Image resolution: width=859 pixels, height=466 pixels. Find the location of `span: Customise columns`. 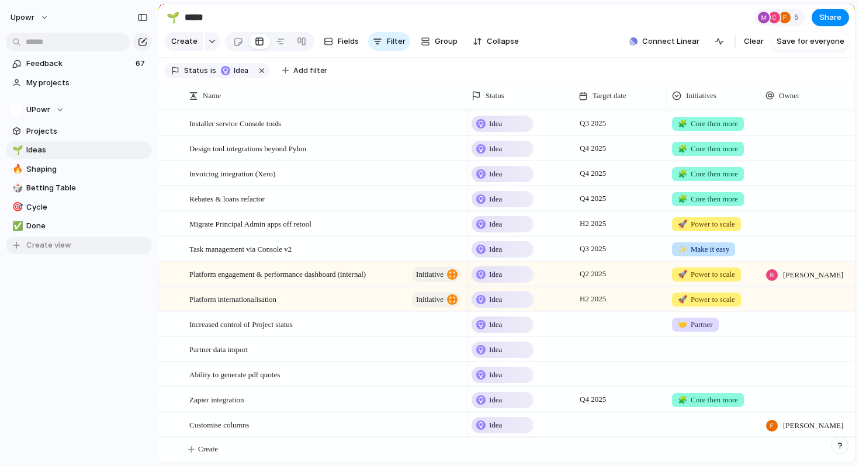

span: Customise columns is located at coordinates (219, 424).